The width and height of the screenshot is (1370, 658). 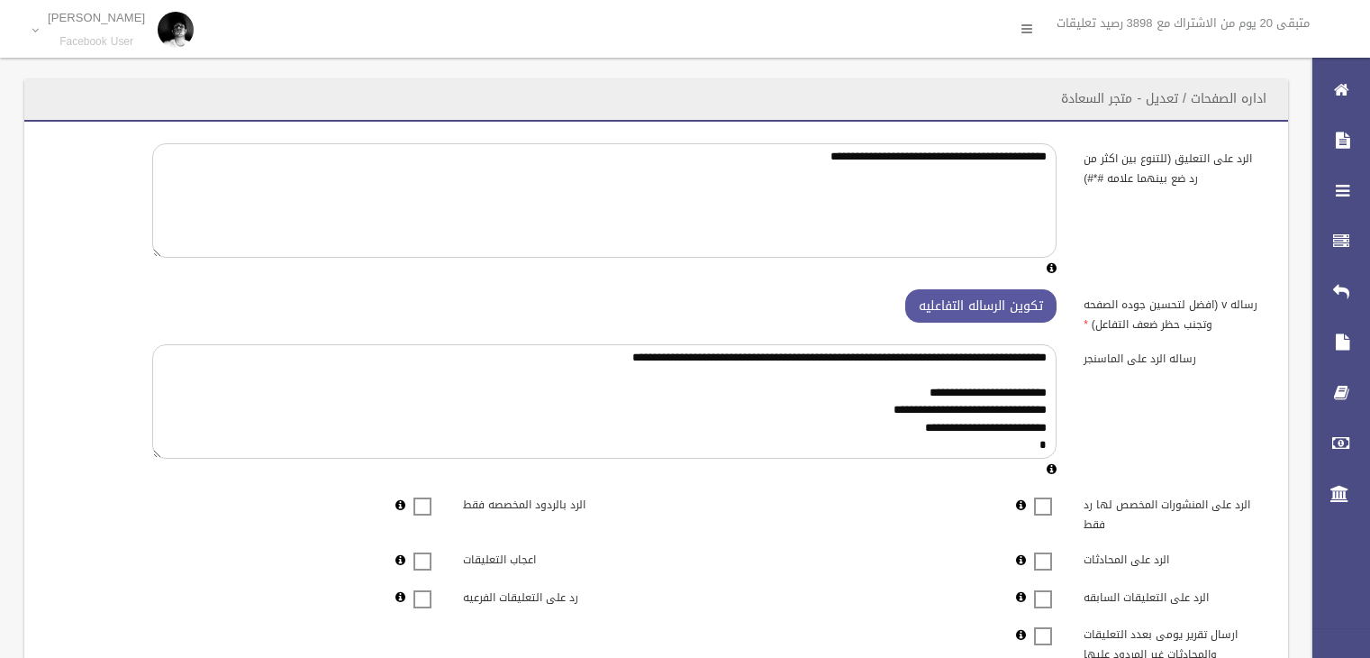 What do you see at coordinates (1164, 98) in the screenshot?
I see `header: اداره الصفحات / تعديل - متجر السعادة` at bounding box center [1164, 98].